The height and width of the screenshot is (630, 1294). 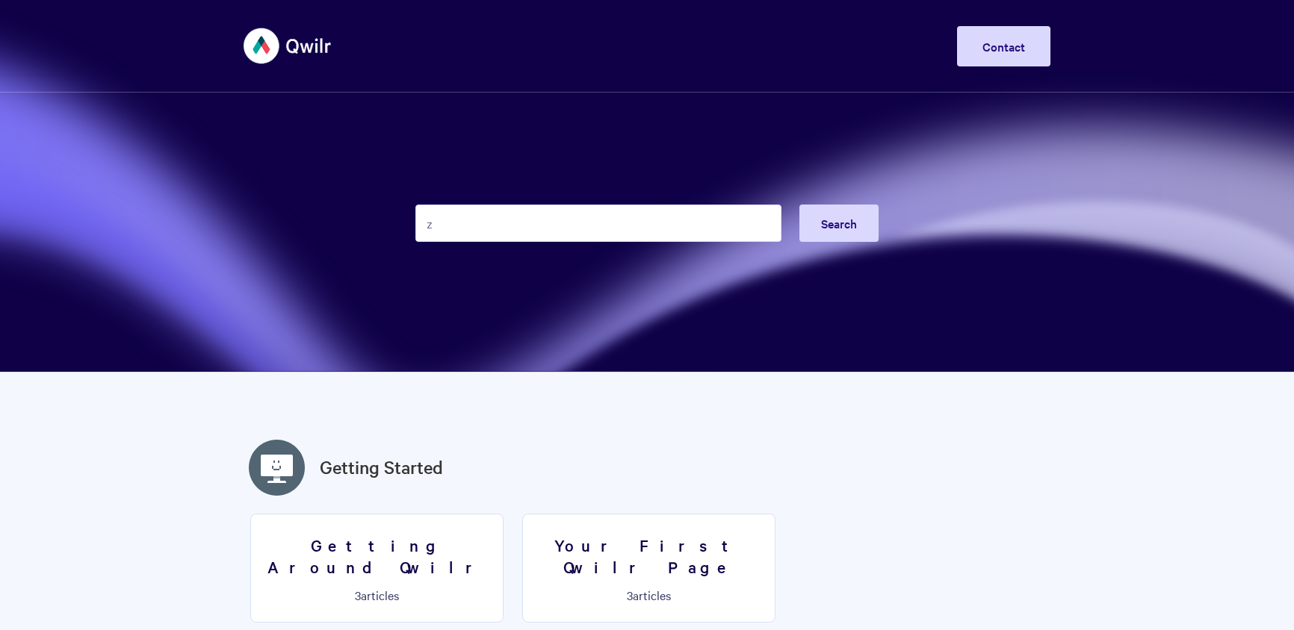 What do you see at coordinates (376, 568) in the screenshot?
I see `a: Getting Around Qwilr 3articles` at bounding box center [376, 568].